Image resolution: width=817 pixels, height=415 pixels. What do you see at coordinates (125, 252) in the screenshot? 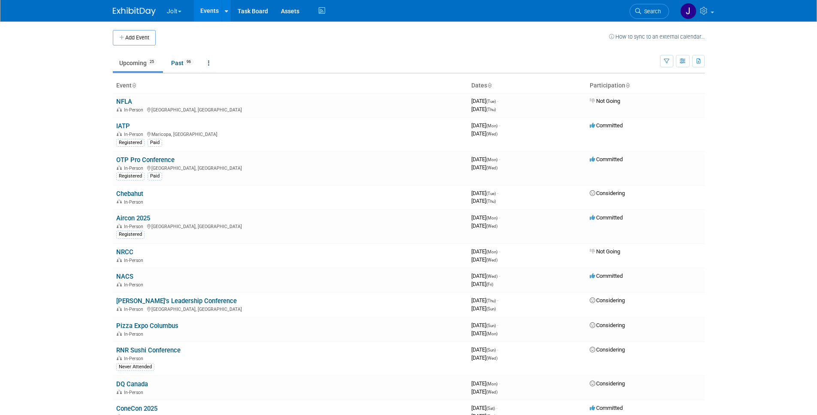
I see `a: NRCC` at bounding box center [125, 252].